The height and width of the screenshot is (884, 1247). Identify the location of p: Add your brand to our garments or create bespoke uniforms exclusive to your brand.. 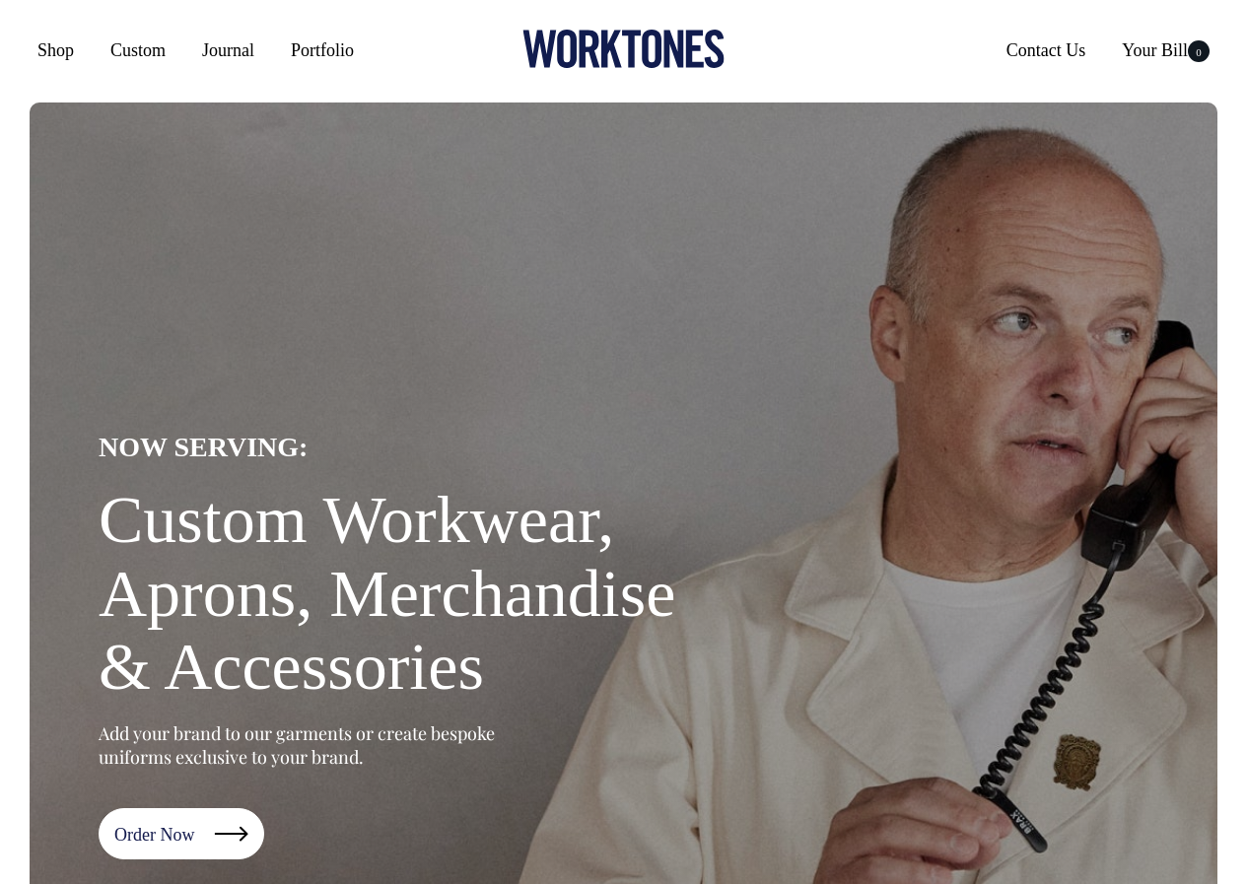
(320, 745).